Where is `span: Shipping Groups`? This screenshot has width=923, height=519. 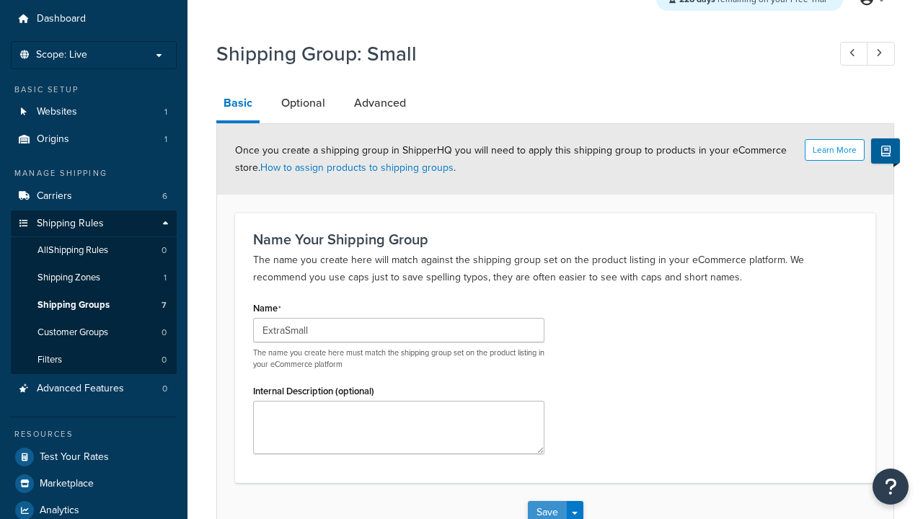 span: Shipping Groups is located at coordinates (74, 305).